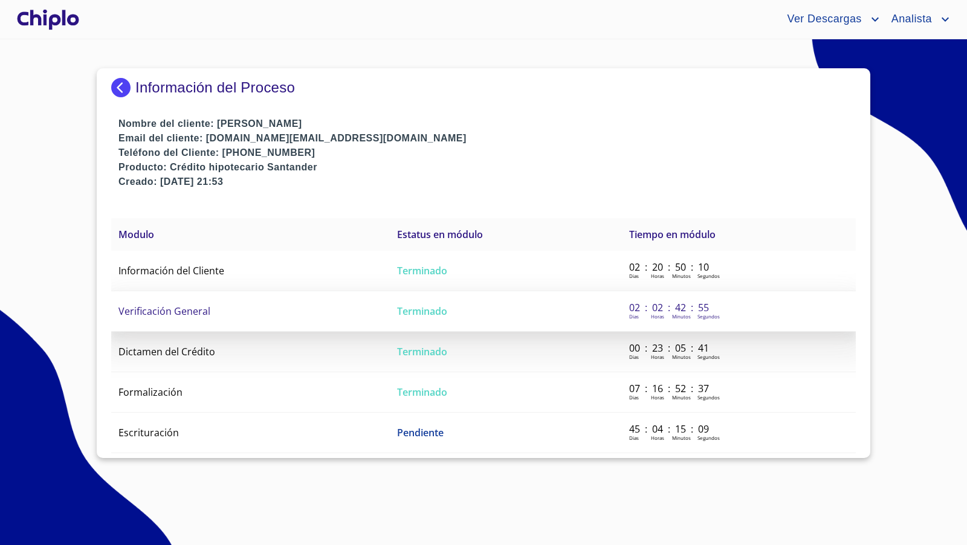  Describe the element at coordinates (669, 307) in the screenshot. I see `p: 02 : 02 : 42 : 55` at that location.